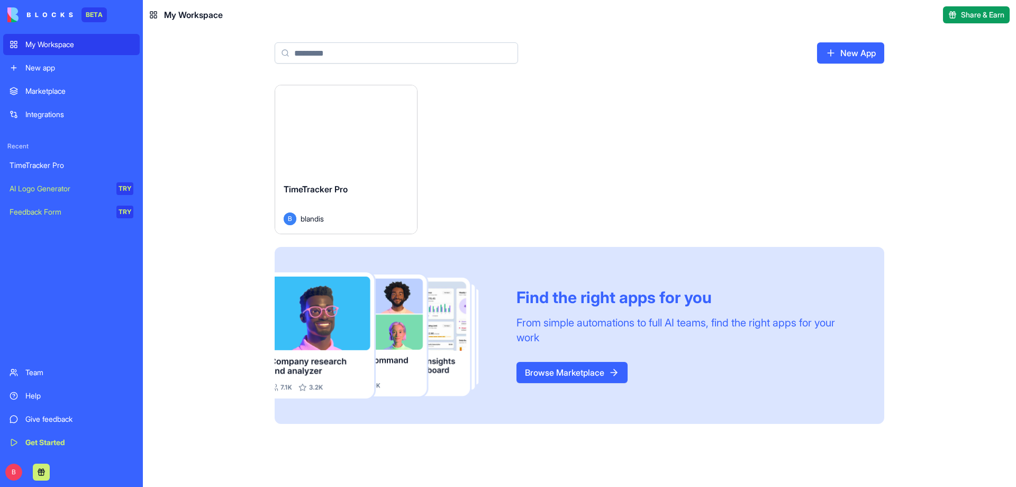 Image resolution: width=1016 pixels, height=487 pixels. I want to click on div: BETA, so click(94, 15).